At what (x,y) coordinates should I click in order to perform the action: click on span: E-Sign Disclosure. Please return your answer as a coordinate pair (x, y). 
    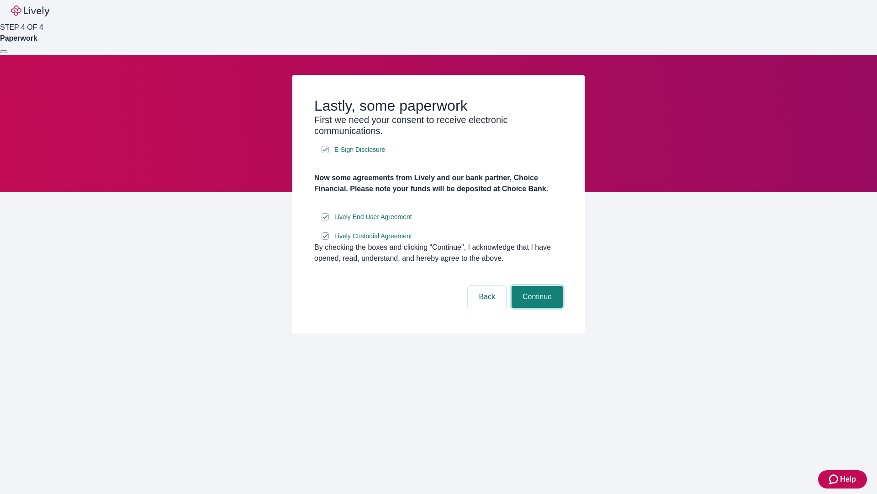
    Looking at the image, I should click on (360, 149).